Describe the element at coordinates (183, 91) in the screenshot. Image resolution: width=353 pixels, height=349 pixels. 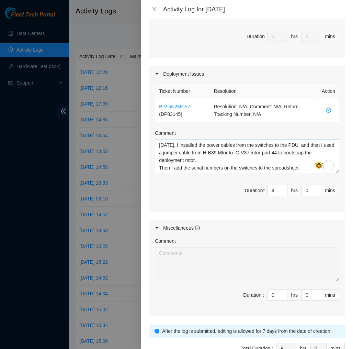
I see `th: Ticket Number` at that location.